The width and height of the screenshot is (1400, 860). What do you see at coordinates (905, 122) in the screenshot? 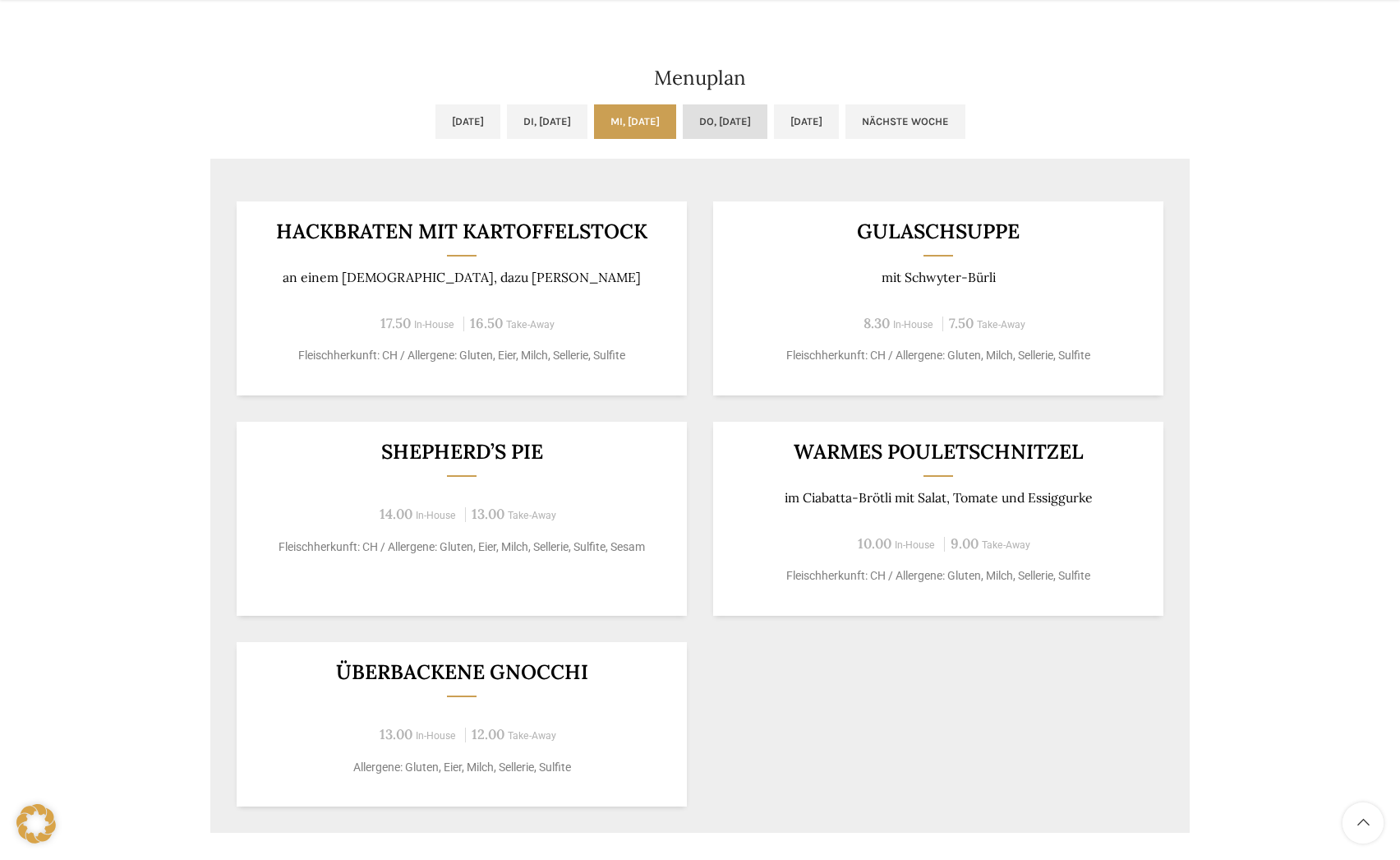
I see `a: Nächste Woche` at bounding box center [905, 122].